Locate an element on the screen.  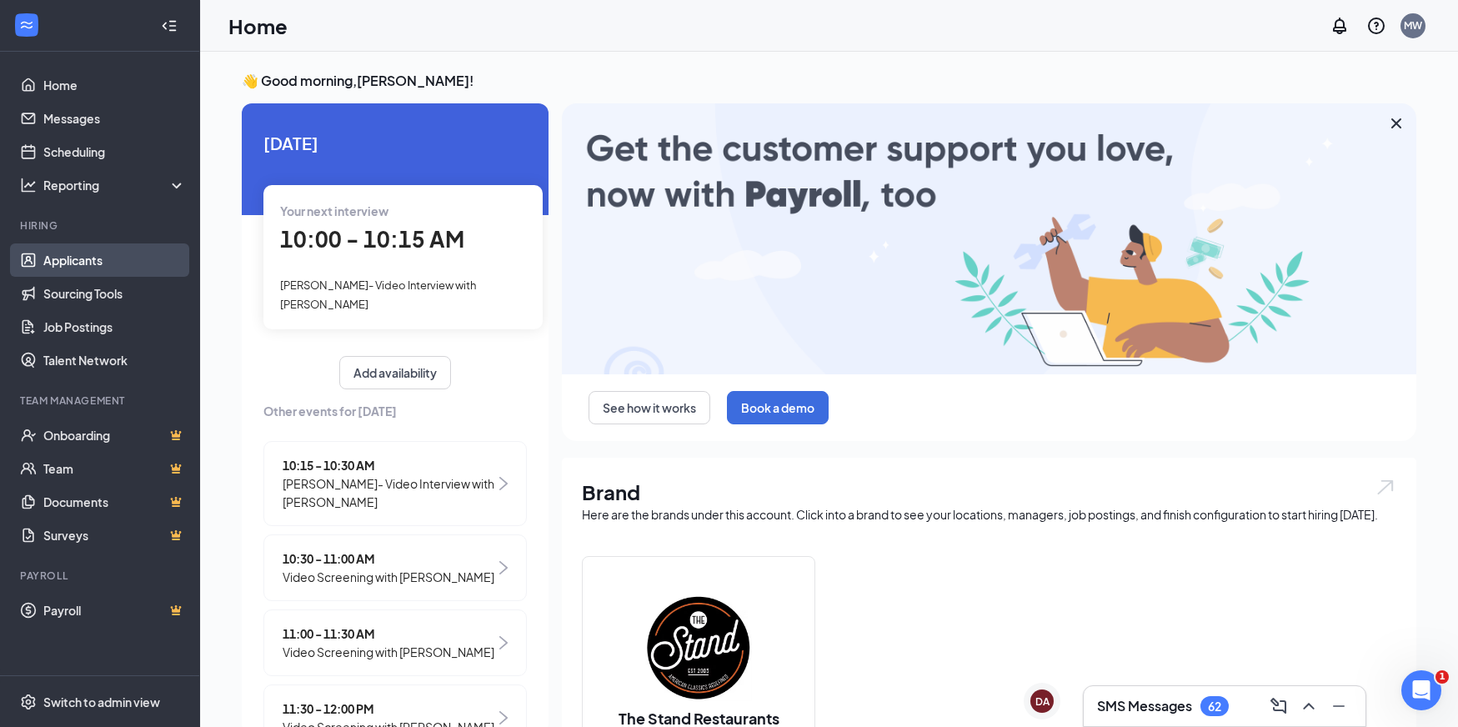
h1: Home is located at coordinates (258, 26).